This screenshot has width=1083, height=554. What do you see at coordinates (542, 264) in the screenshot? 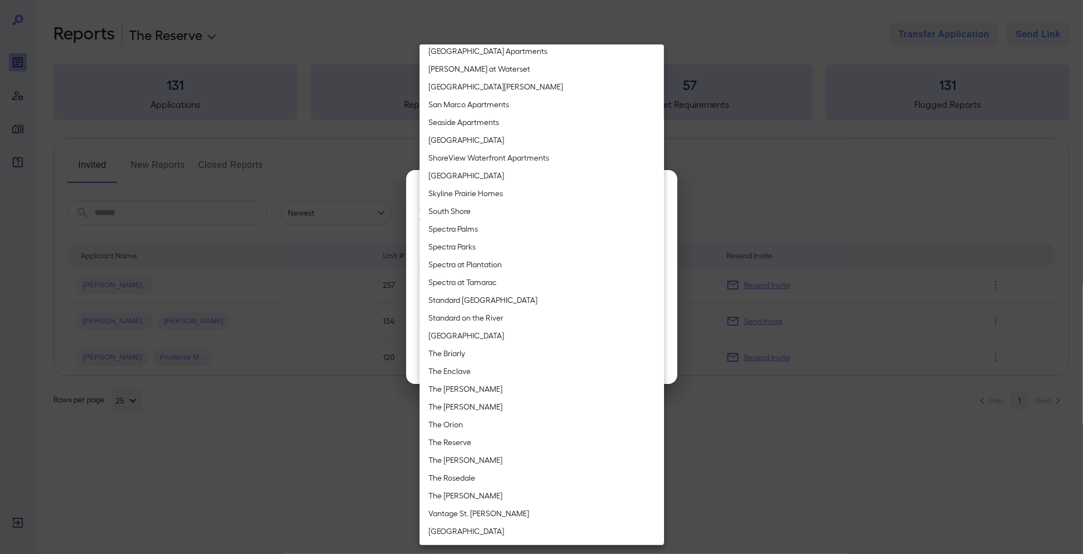
I see `li: Spectra at Plantation` at bounding box center [542, 264].